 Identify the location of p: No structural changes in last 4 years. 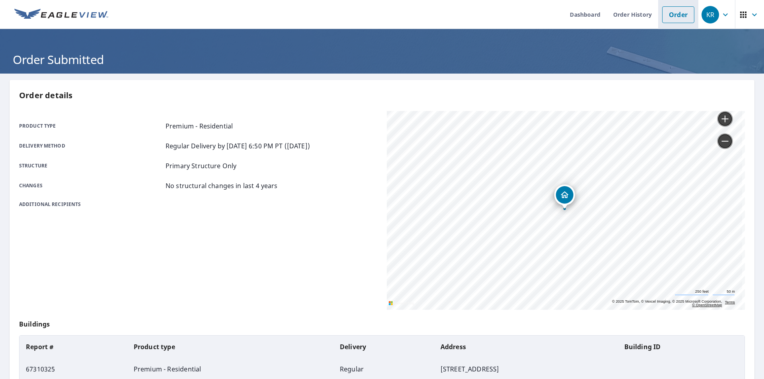
(222, 186).